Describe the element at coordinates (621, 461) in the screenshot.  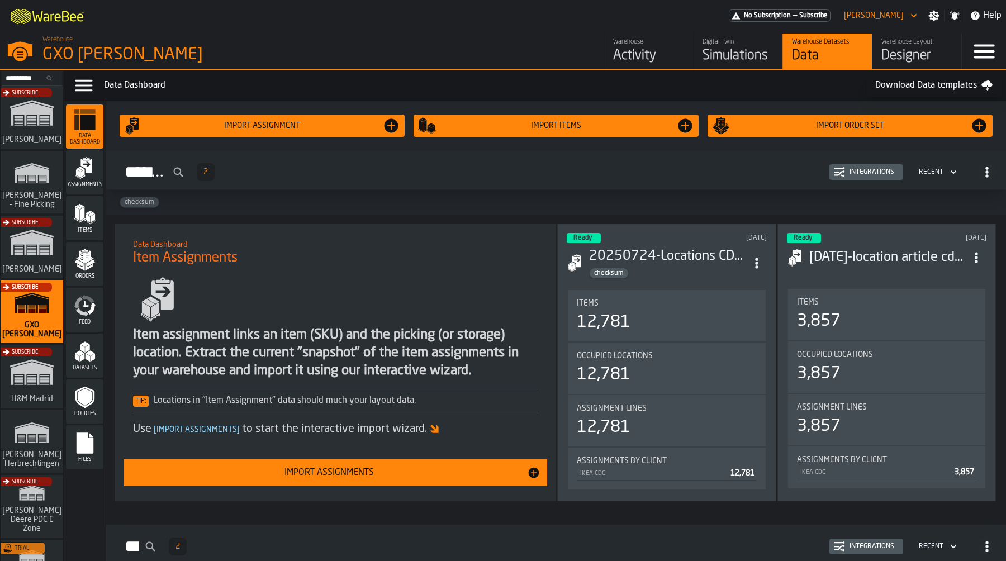
I see `span: Assignments by Client` at that location.